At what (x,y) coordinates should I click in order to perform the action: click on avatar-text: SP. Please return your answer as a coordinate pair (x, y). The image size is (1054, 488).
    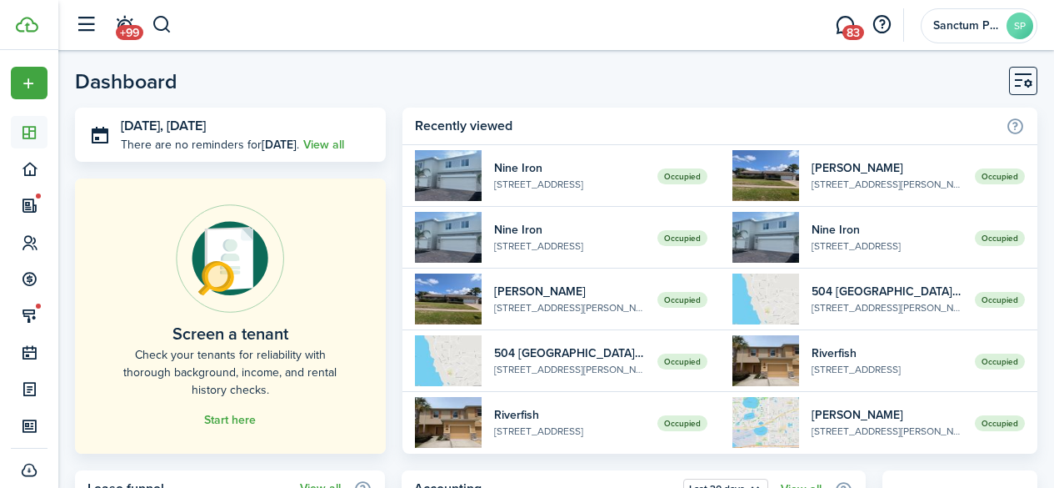
    Looking at the image, I should click on (1020, 26).